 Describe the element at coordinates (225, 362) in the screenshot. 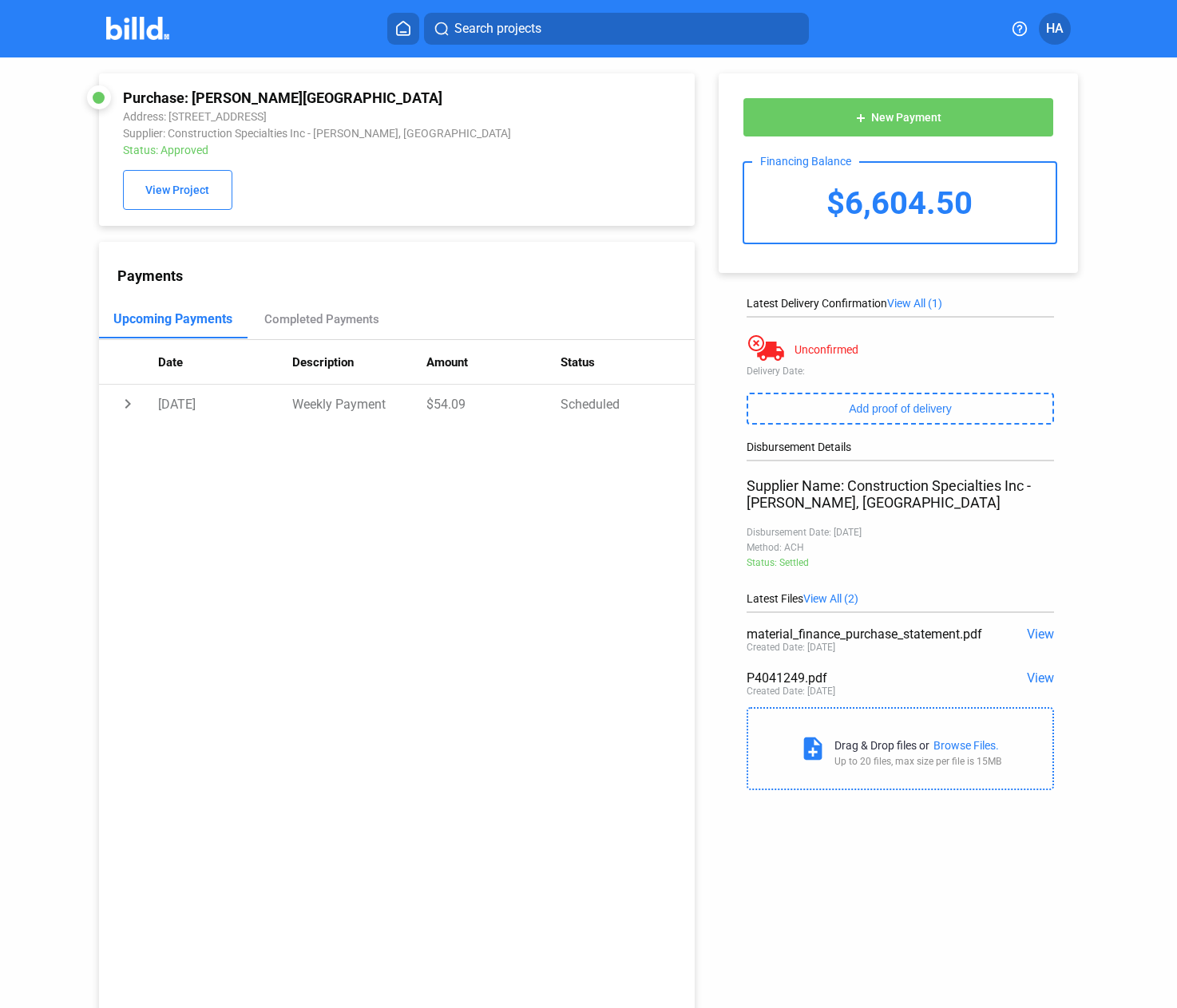

I see `th: Date` at that location.